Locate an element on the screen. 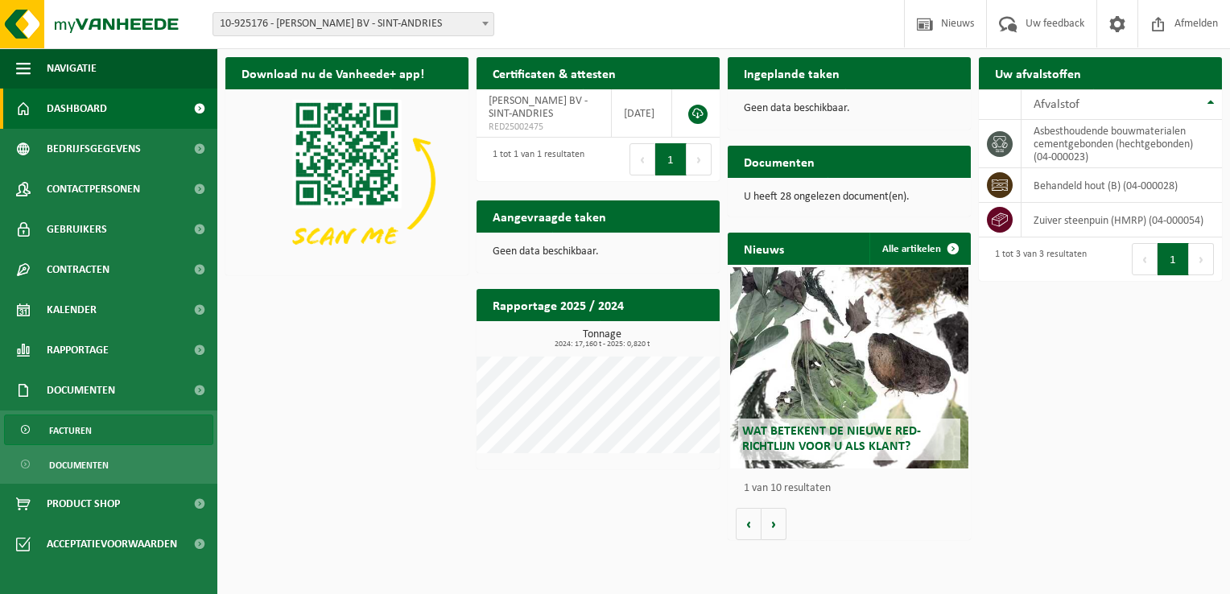  span: 2024: 17,160 t - 2025: 0,820 t is located at coordinates (602, 344).